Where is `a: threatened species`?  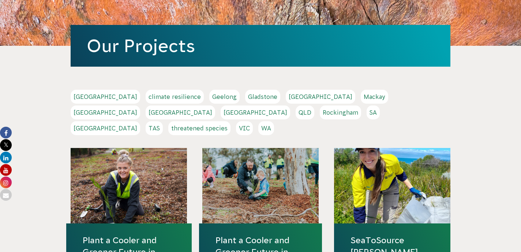 a: threatened species is located at coordinates (200, 128).